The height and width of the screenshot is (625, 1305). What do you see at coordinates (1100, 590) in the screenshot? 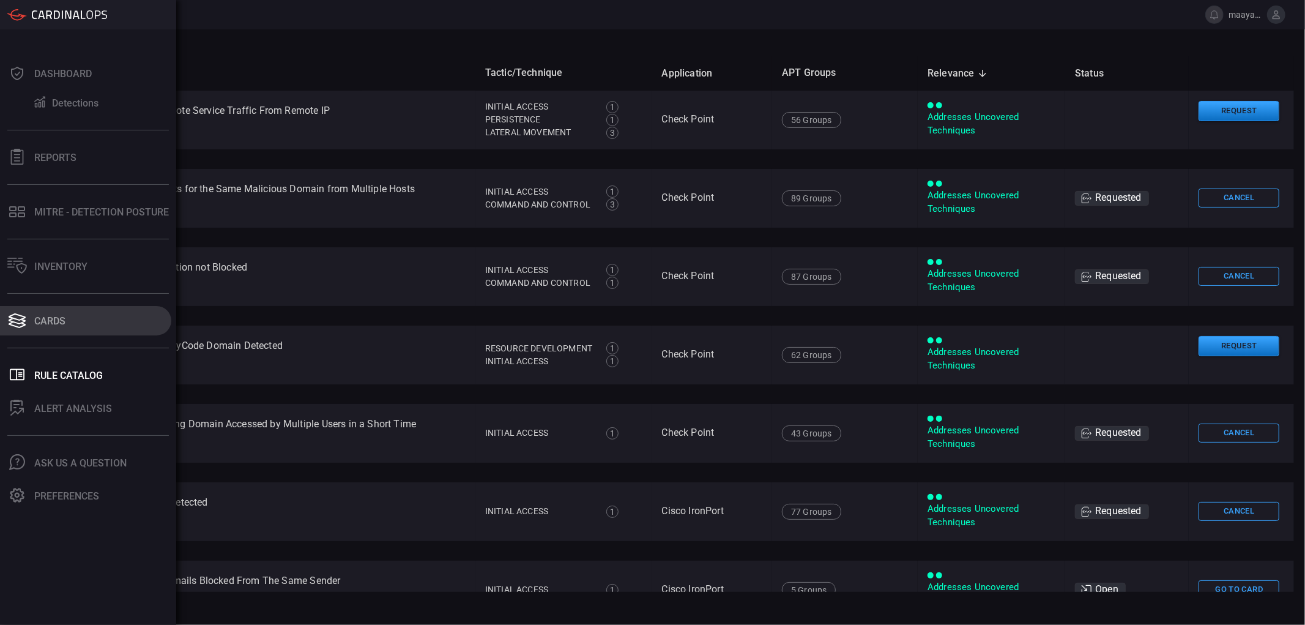
I see `div: Open` at bounding box center [1100, 590].